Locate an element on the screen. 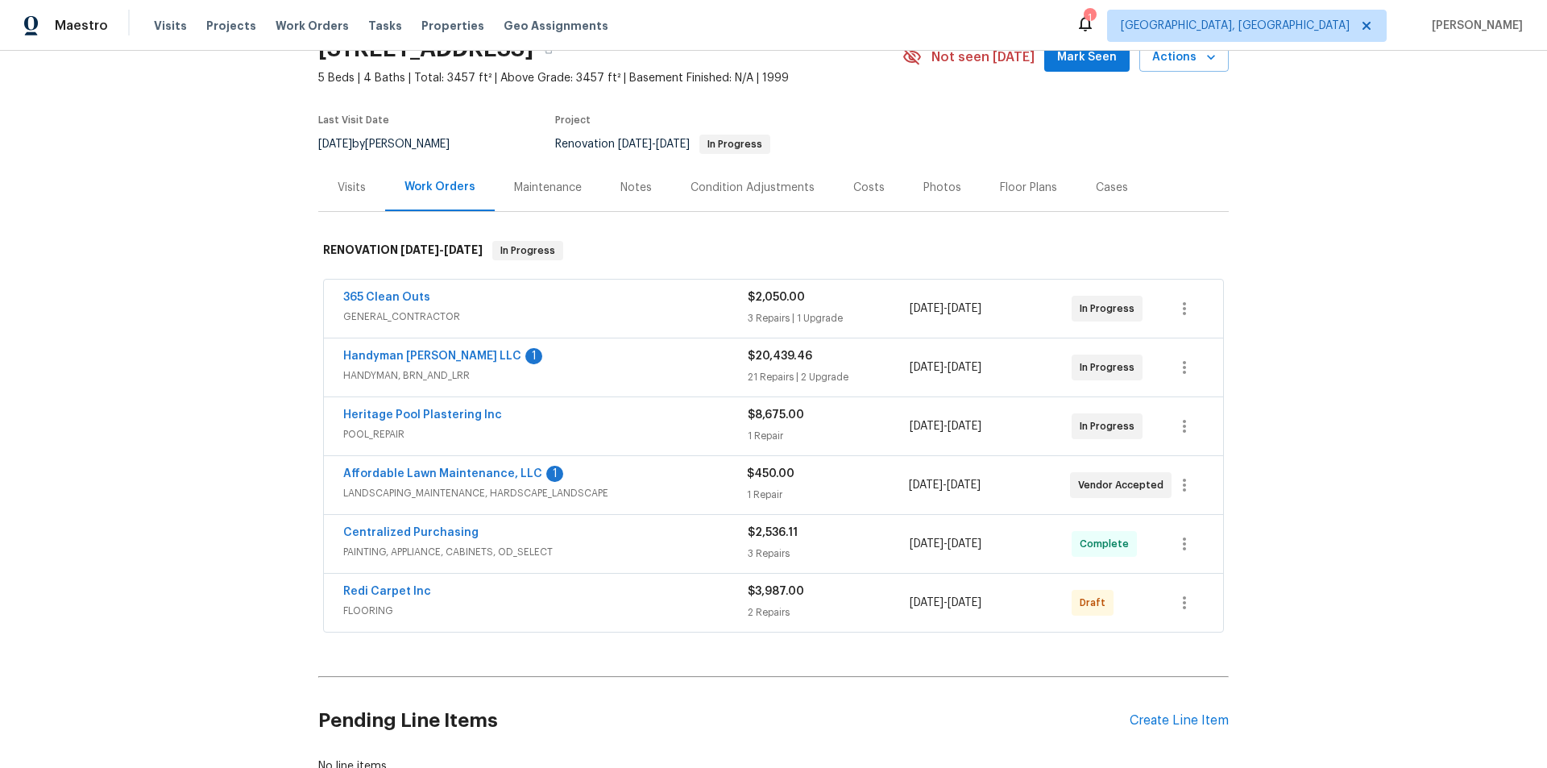 The width and height of the screenshot is (1547, 768). span: 5 Beds | 4 Baths | Total: 3457 ft² | Above Grade: 3457 ft² | Basement Finished: N/A | 1999 is located at coordinates (610, 78).